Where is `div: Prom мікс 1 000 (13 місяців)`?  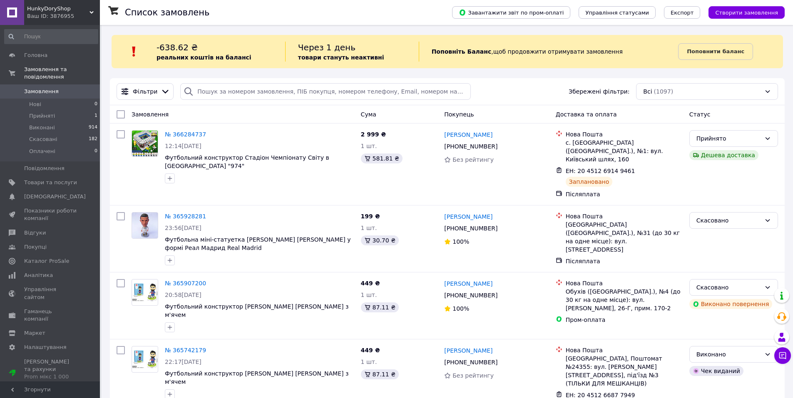 div: Prom мікс 1 000 (13 місяців) is located at coordinates (50, 381).